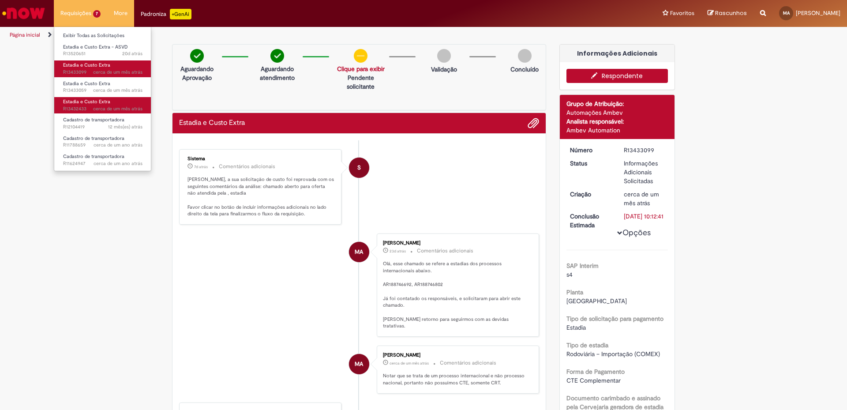  What do you see at coordinates (359, 168) in the screenshot?
I see `span: S` at bounding box center [359, 168].